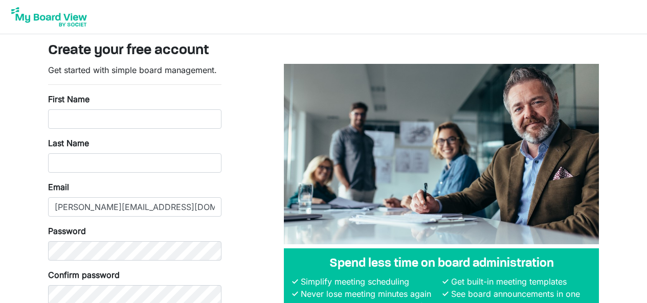  I want to click on li: Never lose meeting minutes again, so click(369, 294).